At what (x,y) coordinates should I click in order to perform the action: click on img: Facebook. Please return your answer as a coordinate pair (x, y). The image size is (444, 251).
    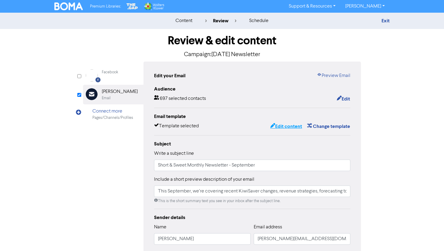
    Looking at the image, I should click on (92, 76).